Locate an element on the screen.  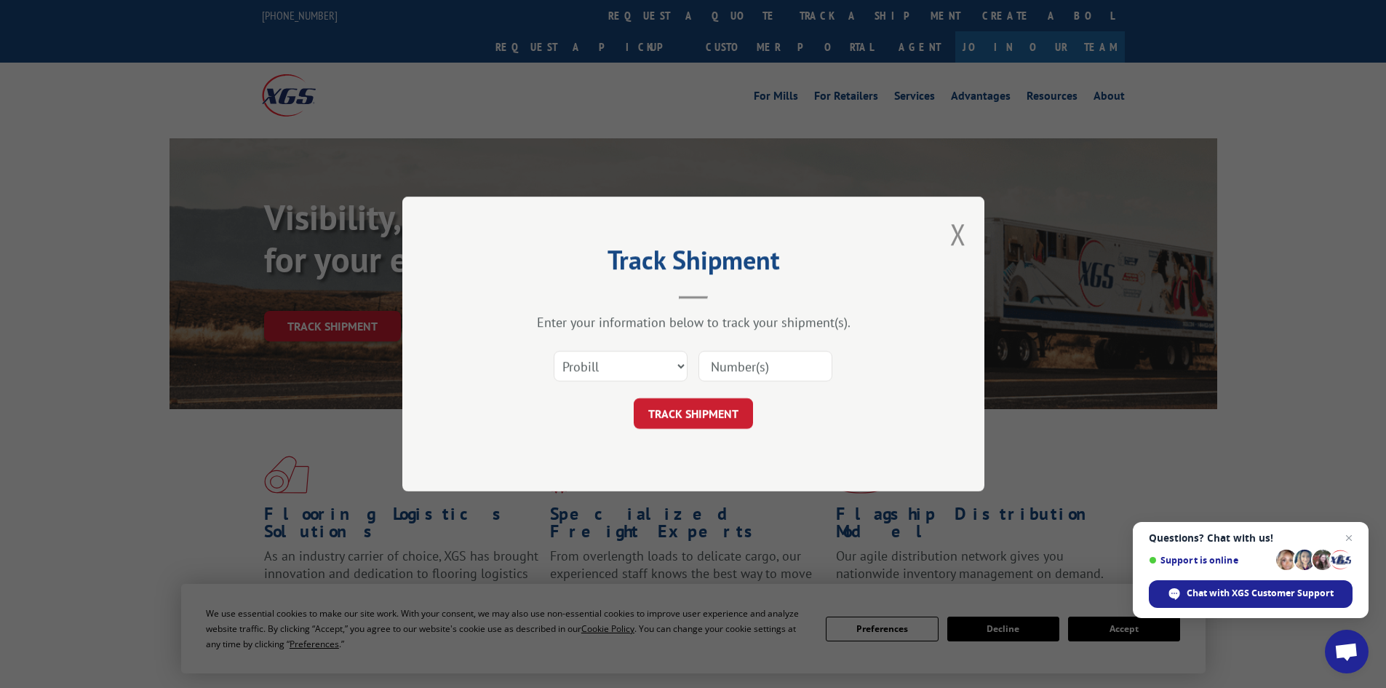
span: Questions? Chat with us! is located at coordinates (1251, 538).